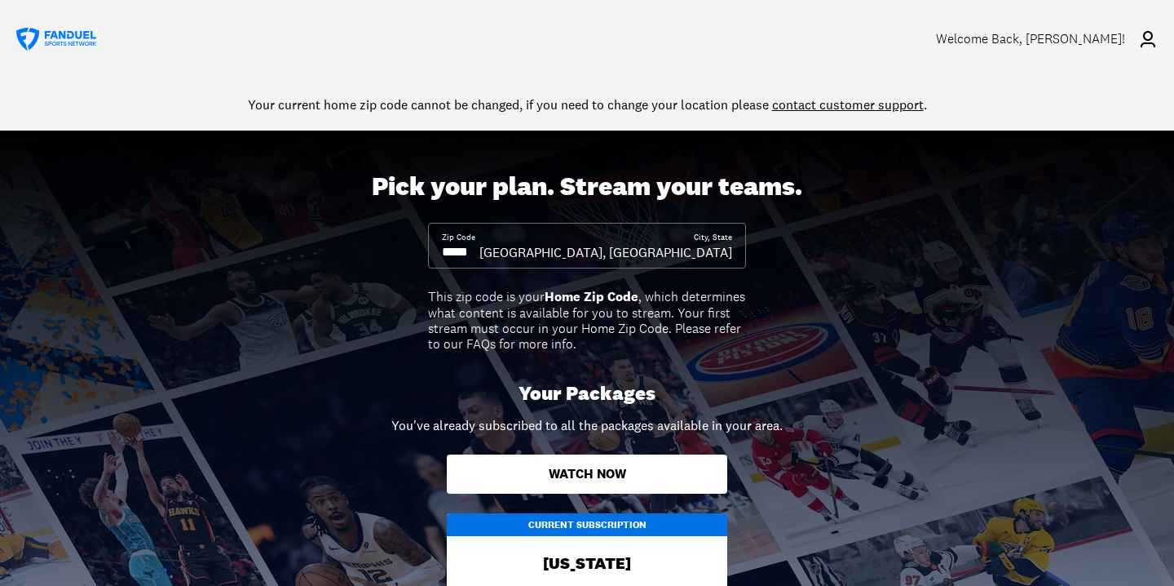  I want to click on p: You've already subscribed to all the packages available in your area., so click(587, 425).